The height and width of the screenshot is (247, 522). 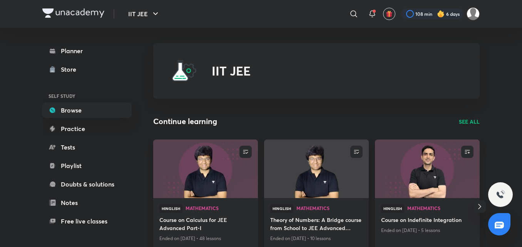 I want to click on div: Store, so click(x=71, y=69).